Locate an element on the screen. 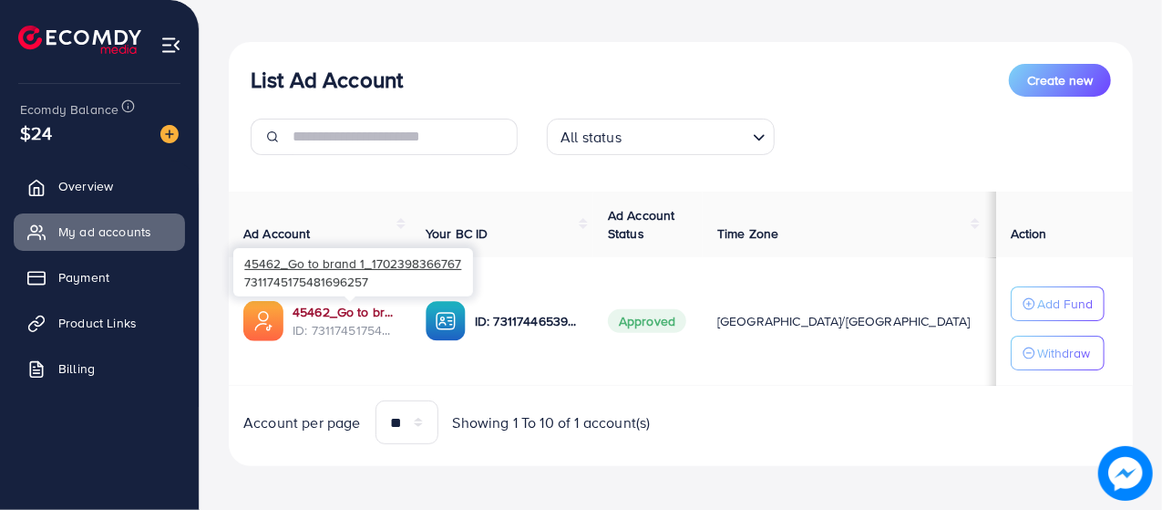  span: Create new is located at coordinates (1060, 80).